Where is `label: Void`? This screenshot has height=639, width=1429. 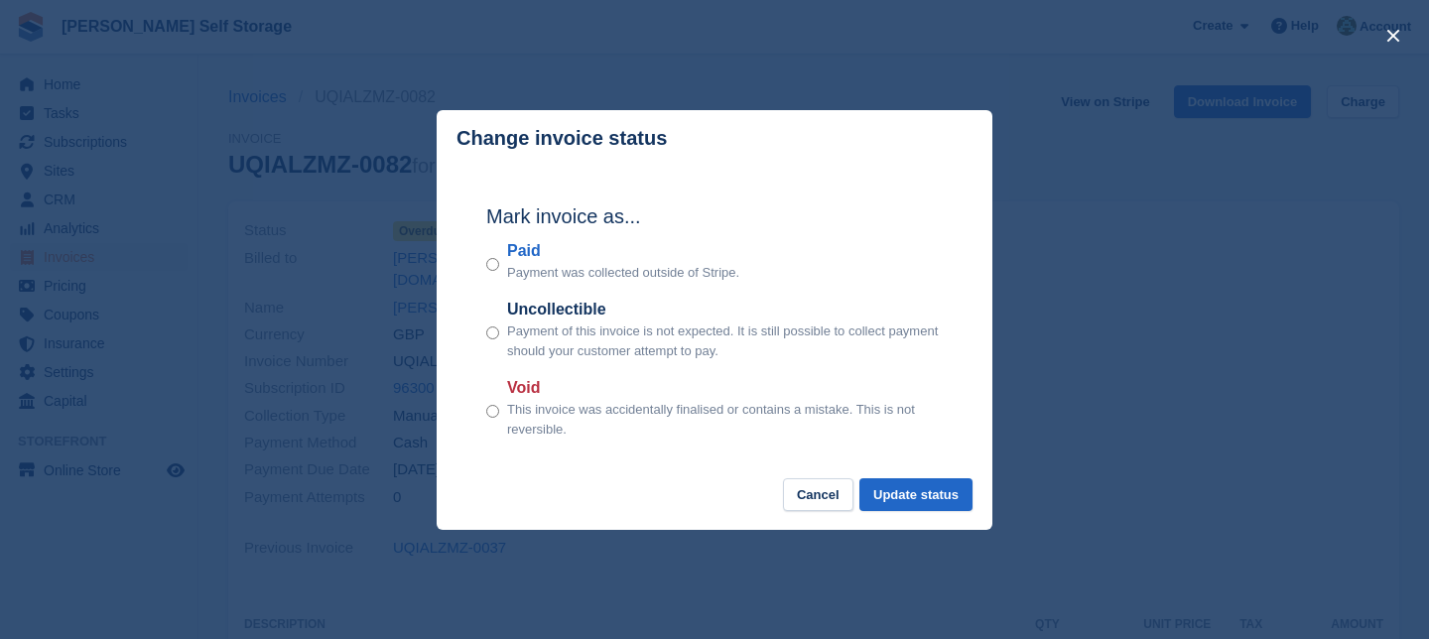
label: Void is located at coordinates (724, 388).